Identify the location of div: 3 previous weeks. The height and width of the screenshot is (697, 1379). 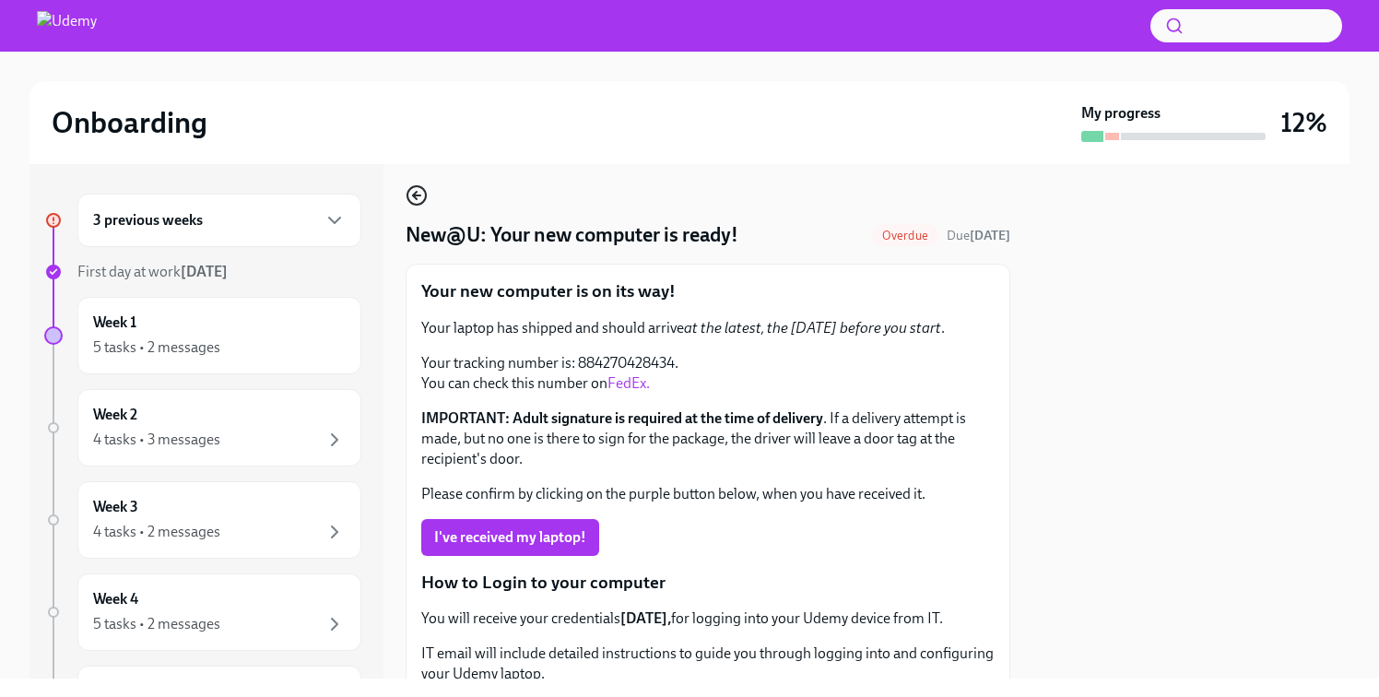
(219, 220).